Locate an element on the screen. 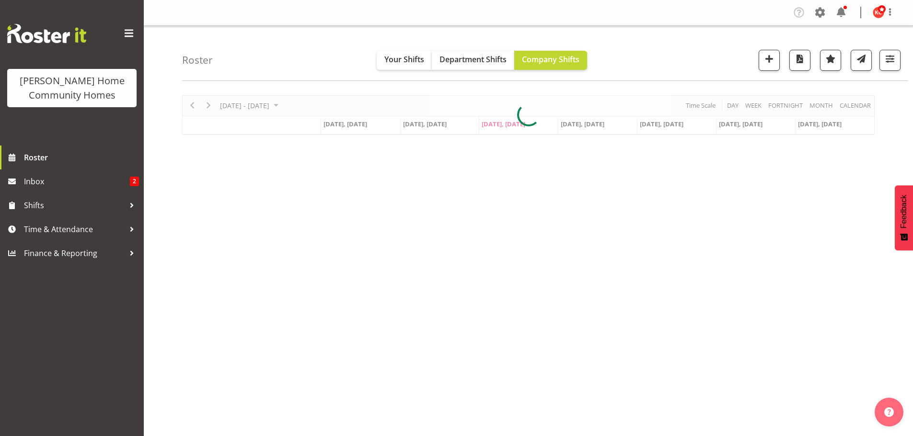  span: Department Shifts is located at coordinates (473, 59).